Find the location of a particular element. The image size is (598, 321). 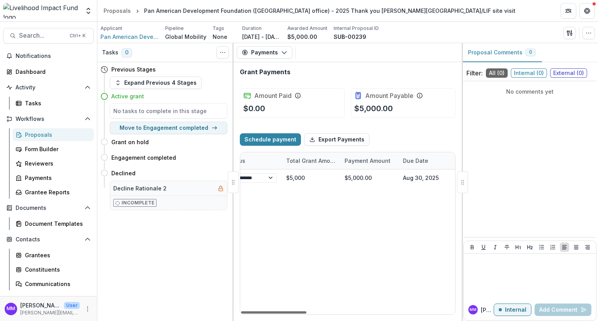

h4: Declined is located at coordinates (123, 173).